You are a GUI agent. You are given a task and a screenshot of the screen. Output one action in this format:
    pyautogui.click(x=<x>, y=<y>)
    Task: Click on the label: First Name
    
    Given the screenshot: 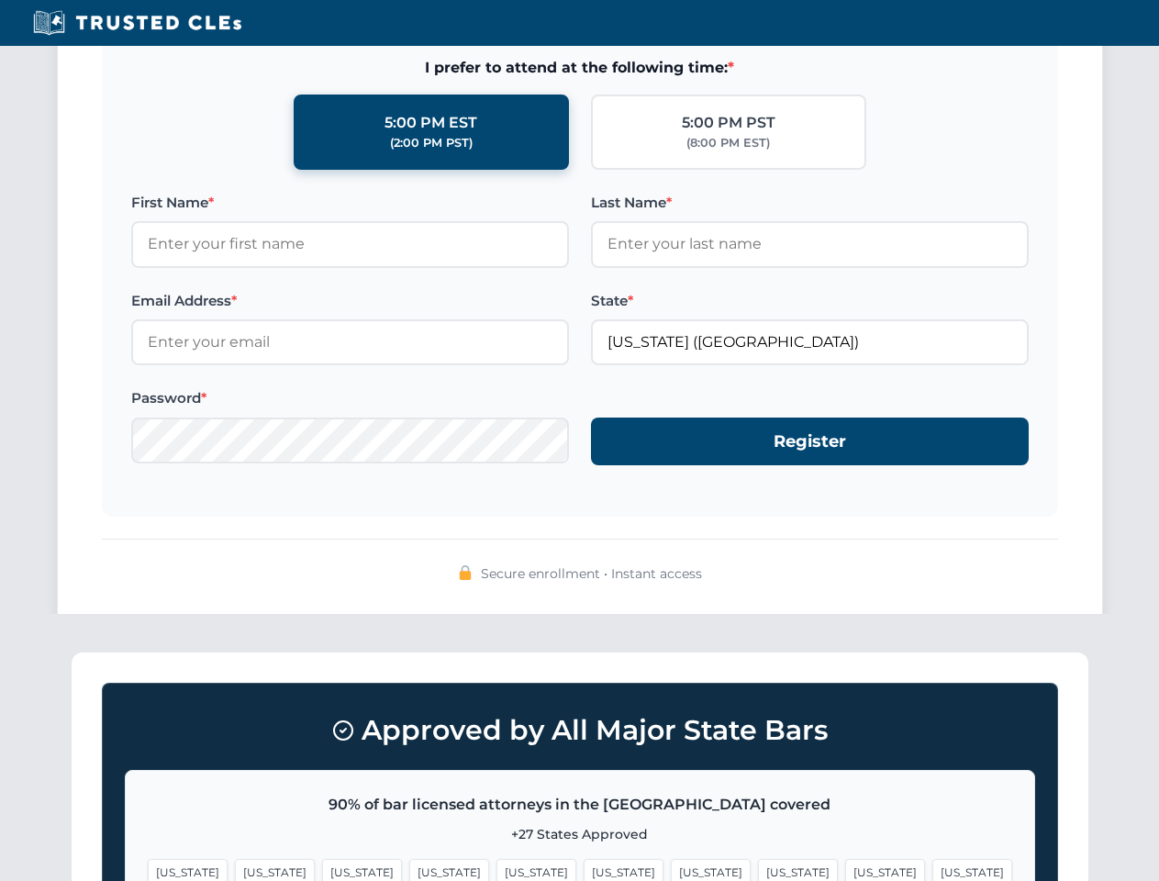 What is the action you would take?
    pyautogui.click(x=350, y=203)
    